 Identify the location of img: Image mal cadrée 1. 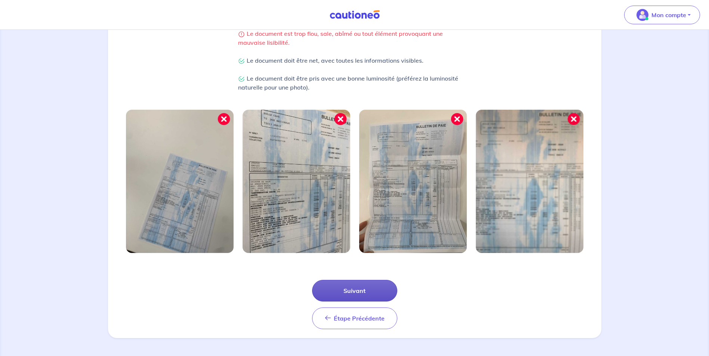
(180, 182).